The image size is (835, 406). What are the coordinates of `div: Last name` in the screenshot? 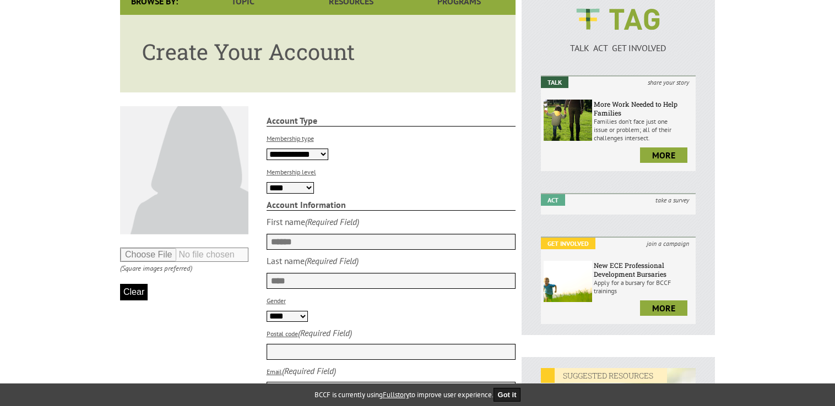 It's located at (285, 261).